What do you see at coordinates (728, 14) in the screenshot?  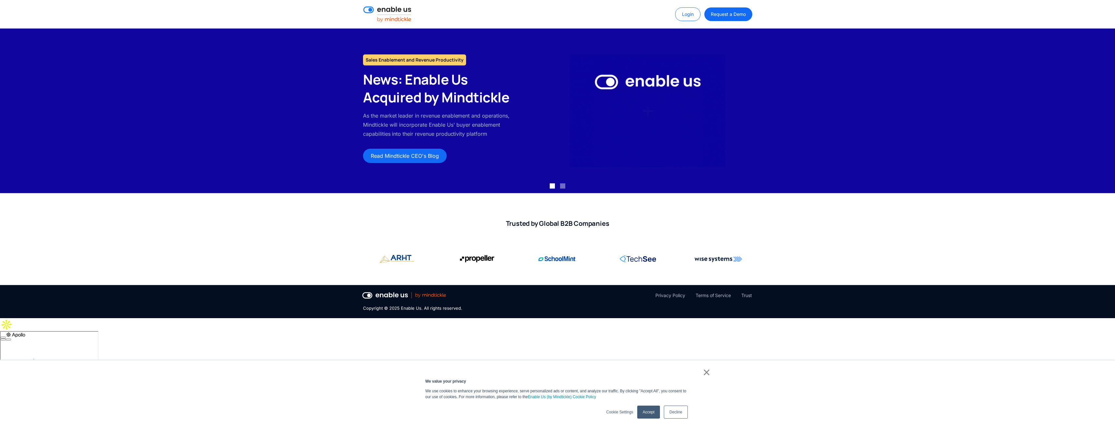 I see `a: Request a Demo` at bounding box center [728, 14].